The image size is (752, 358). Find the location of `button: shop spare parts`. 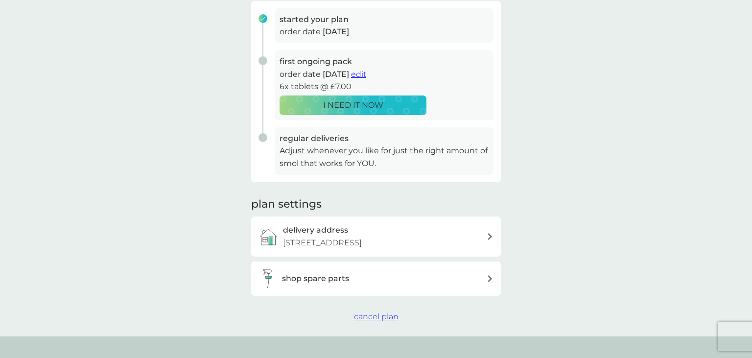

button: shop spare parts is located at coordinates (376, 279).